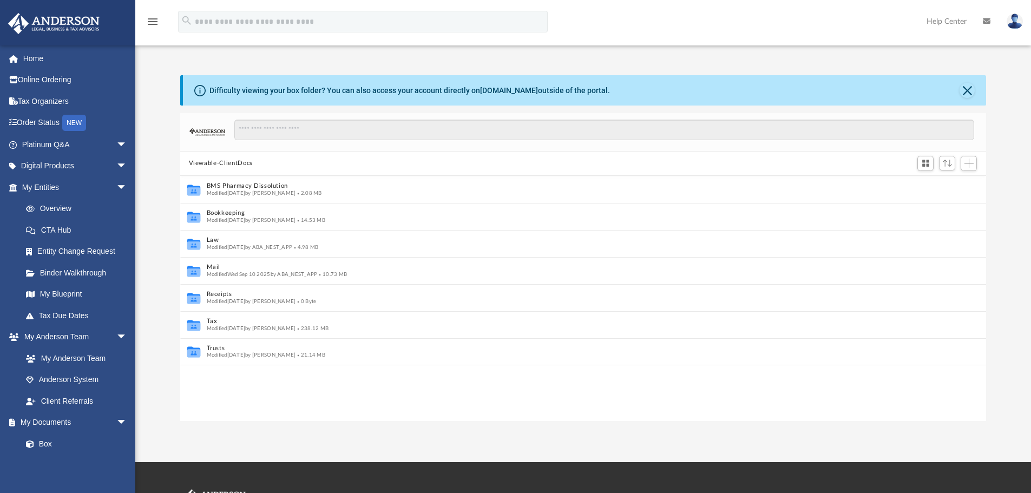 The height and width of the screenshot is (493, 1031). What do you see at coordinates (74, 123) in the screenshot?
I see `div: NEW` at bounding box center [74, 123].